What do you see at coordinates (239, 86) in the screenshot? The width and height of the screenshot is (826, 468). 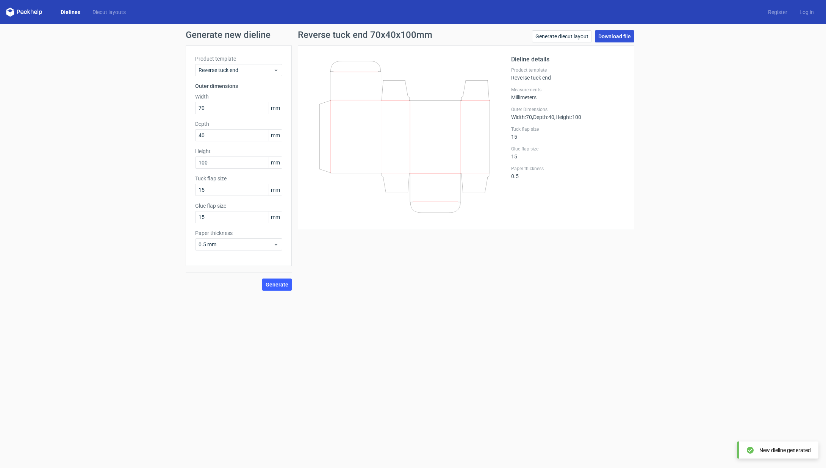 I see `h3: Outer dimensions` at bounding box center [239, 86].